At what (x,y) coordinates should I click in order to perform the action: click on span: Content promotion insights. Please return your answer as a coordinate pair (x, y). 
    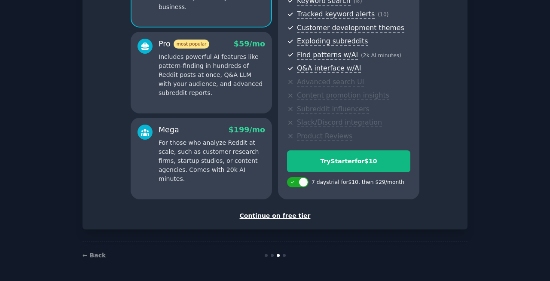
    Looking at the image, I should click on (343, 95).